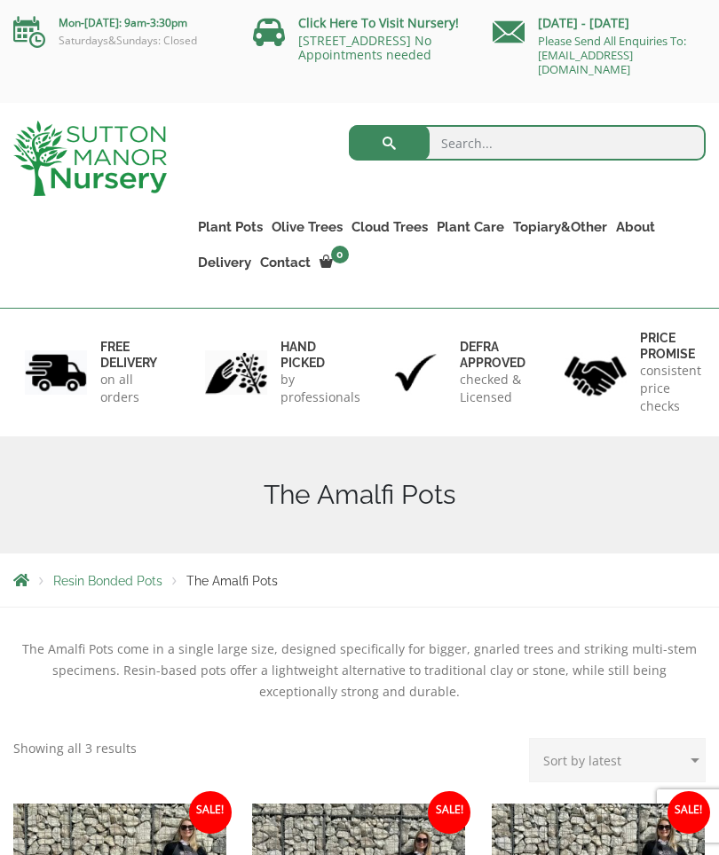 The width and height of the screenshot is (719, 855). What do you see at coordinates (492, 355) in the screenshot?
I see `h6: Defra approved` at bounding box center [492, 355].